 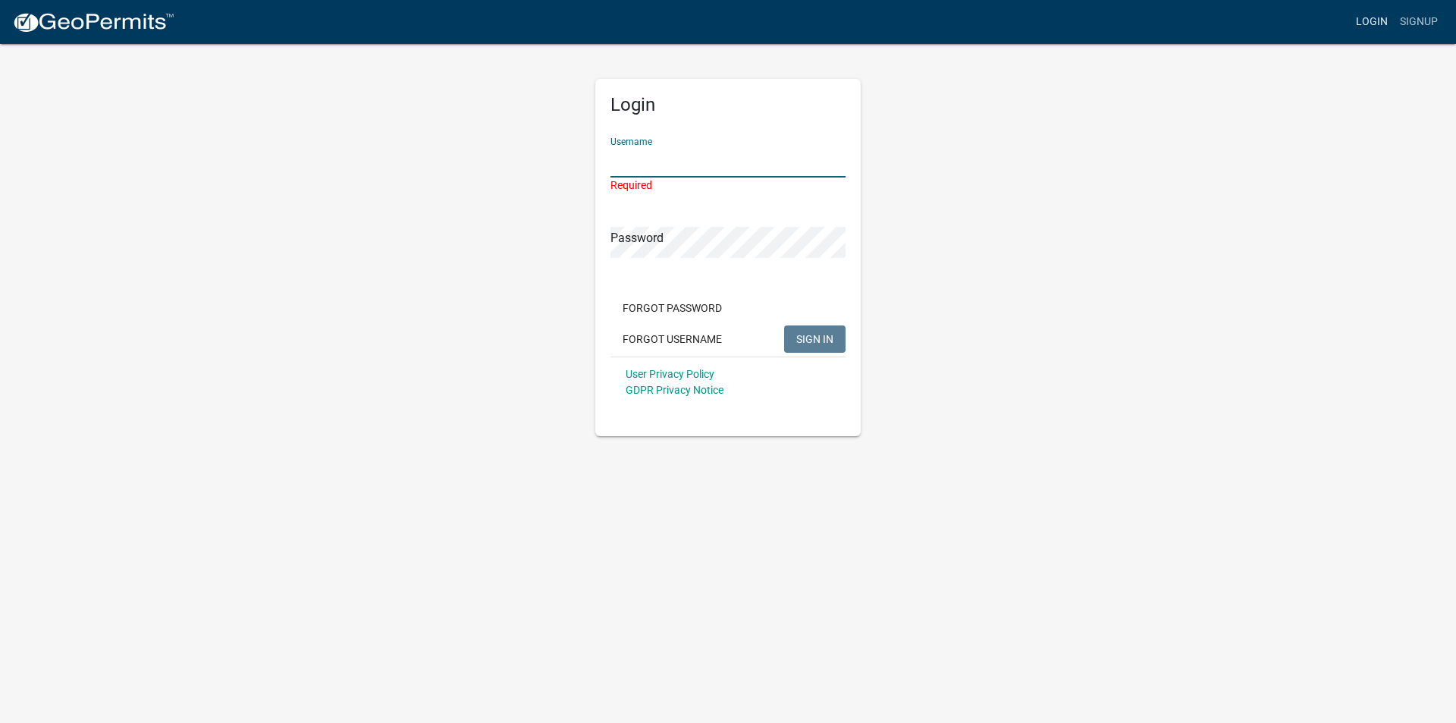 I want to click on span: SIGN IN, so click(x=815, y=338).